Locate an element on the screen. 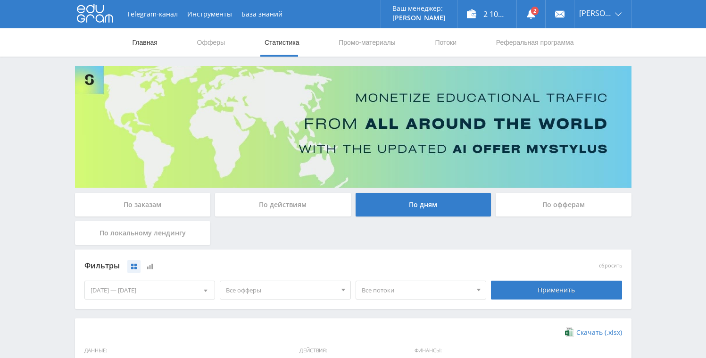 Image resolution: width=706 pixels, height=358 pixels. span: Все офферы is located at coordinates (281, 290).